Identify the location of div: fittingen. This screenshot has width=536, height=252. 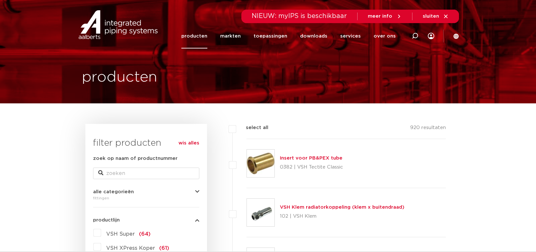
(146, 198).